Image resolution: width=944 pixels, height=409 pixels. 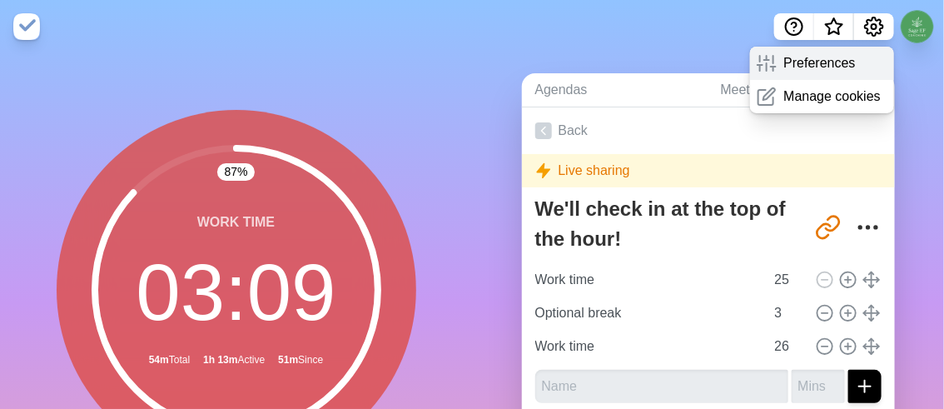 I want to click on button: What’s new, so click(x=834, y=27).